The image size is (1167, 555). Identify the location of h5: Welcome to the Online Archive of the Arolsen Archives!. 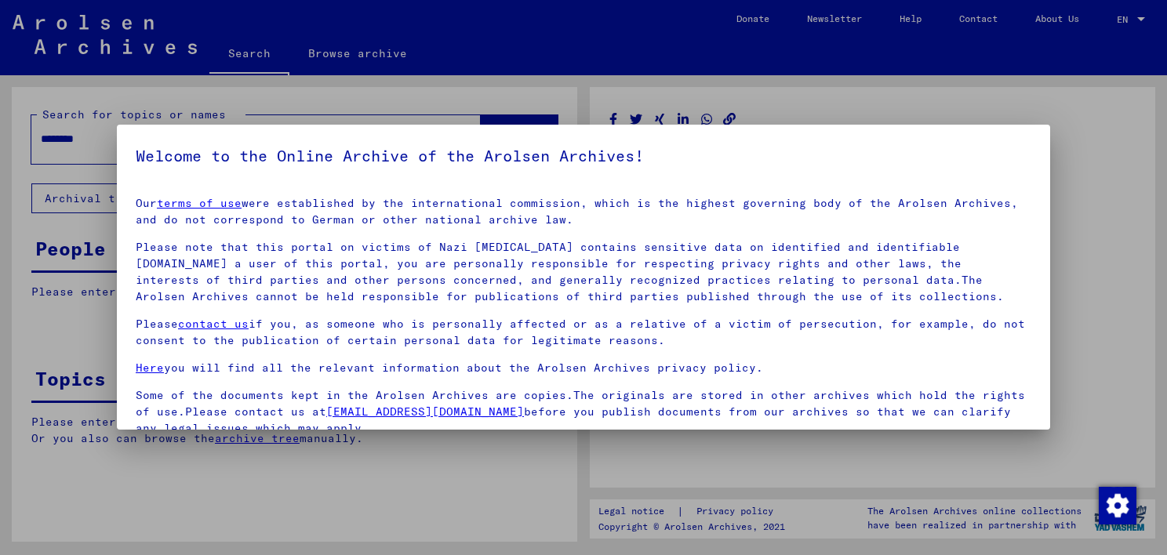
(584, 156).